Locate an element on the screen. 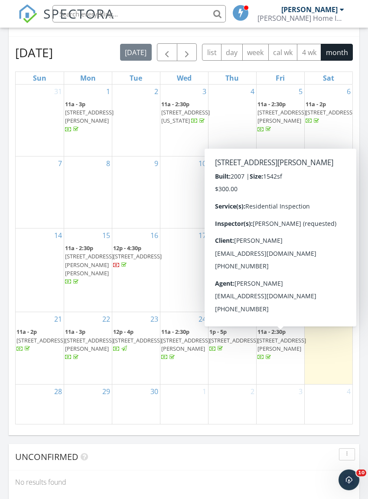 Image resolution: width=368 pixels, height=499 pixels. a: Go to October 2, 2025 is located at coordinates (252, 392).